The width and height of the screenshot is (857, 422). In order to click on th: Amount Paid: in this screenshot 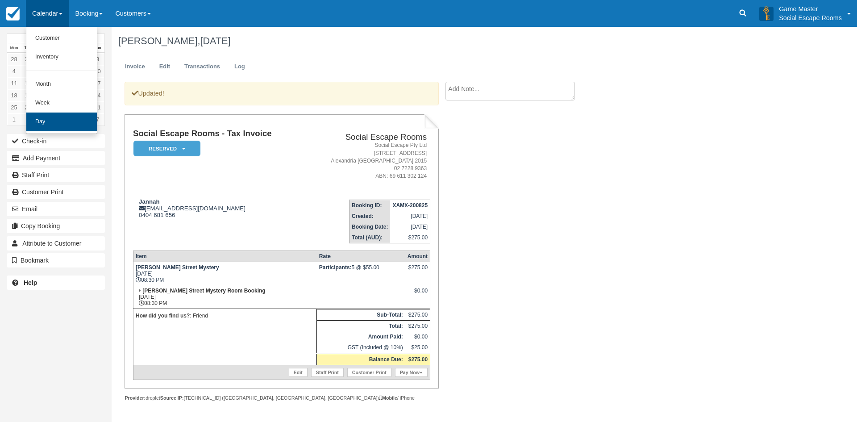, I will do `click(361, 336)`.